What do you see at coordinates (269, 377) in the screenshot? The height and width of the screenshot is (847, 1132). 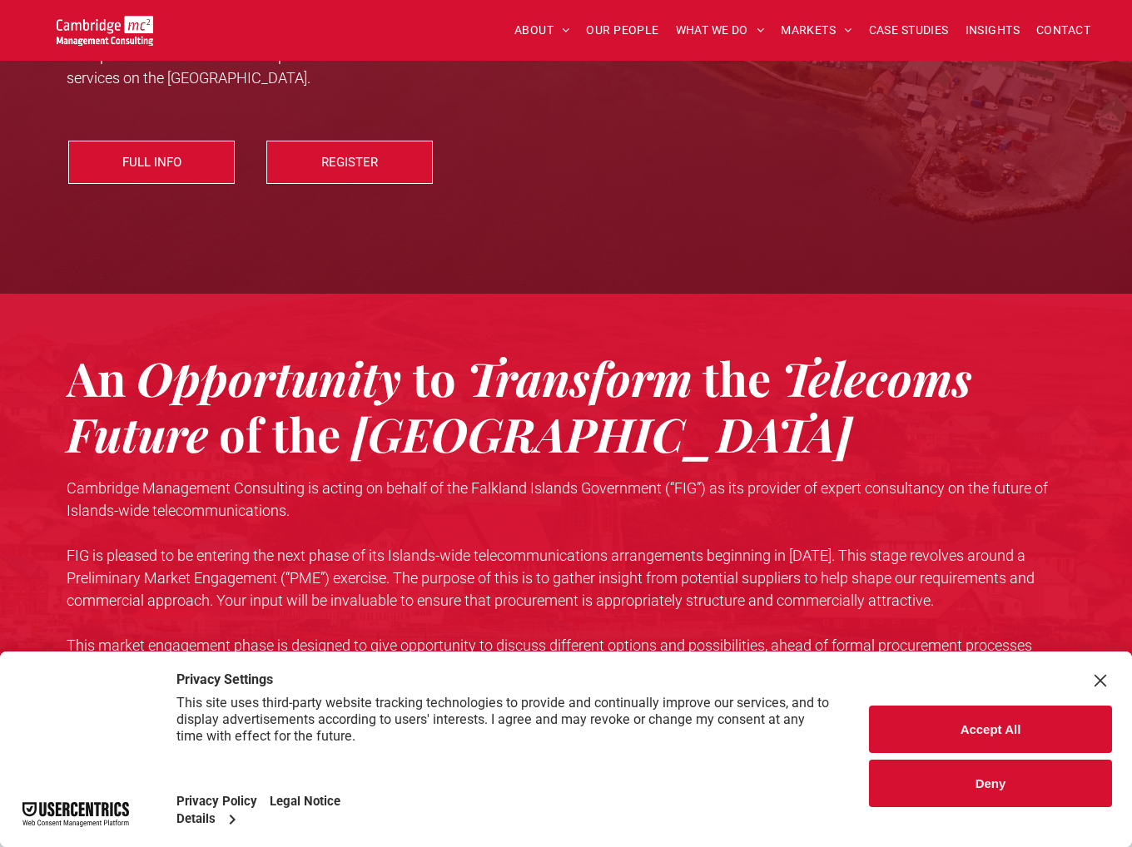 I see `span: Opportunity` at bounding box center [269, 377].